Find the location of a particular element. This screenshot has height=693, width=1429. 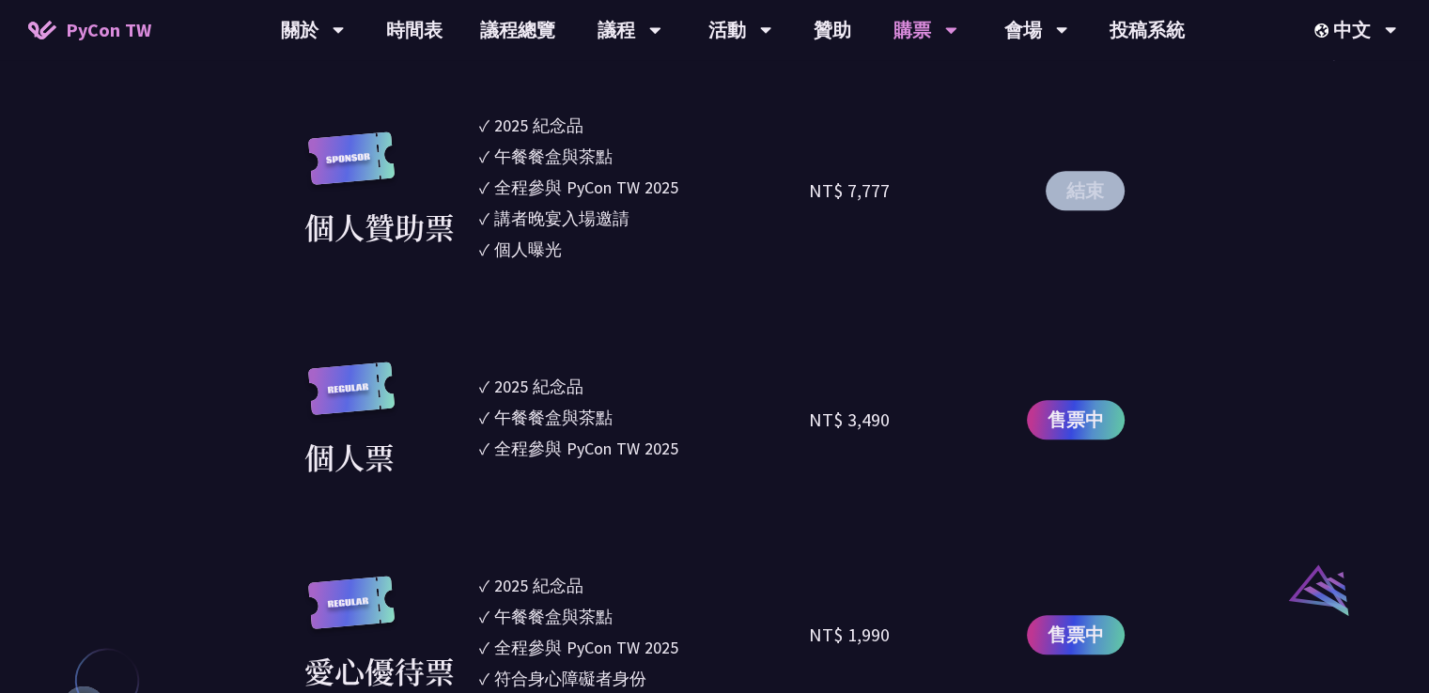

div: NT$ 1,990 is located at coordinates (849, 635).